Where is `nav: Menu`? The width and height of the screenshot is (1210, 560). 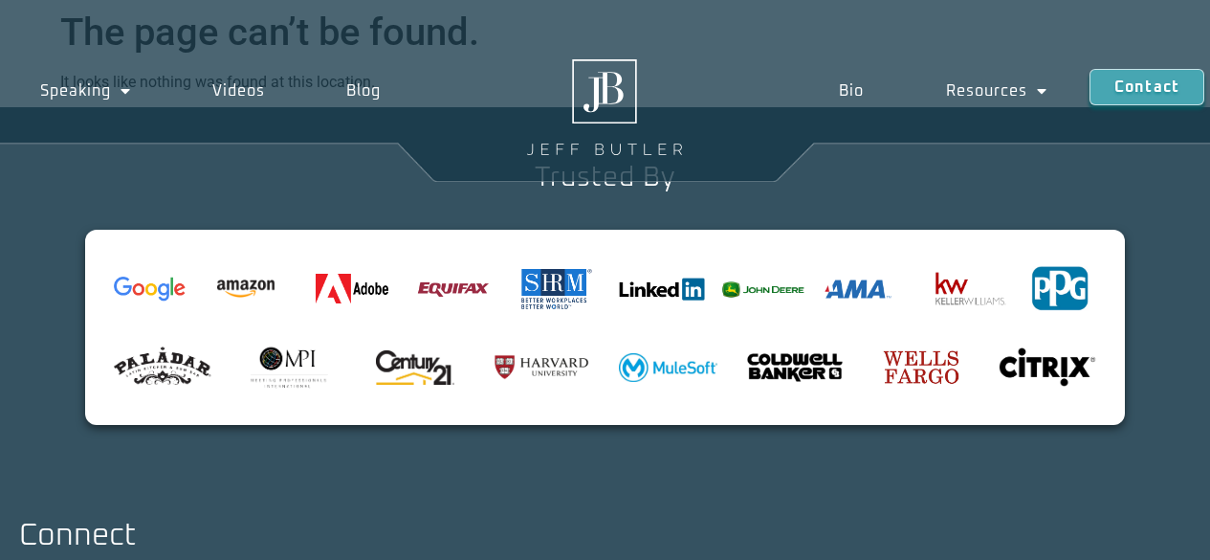 nav: Menu is located at coordinates (943, 91).